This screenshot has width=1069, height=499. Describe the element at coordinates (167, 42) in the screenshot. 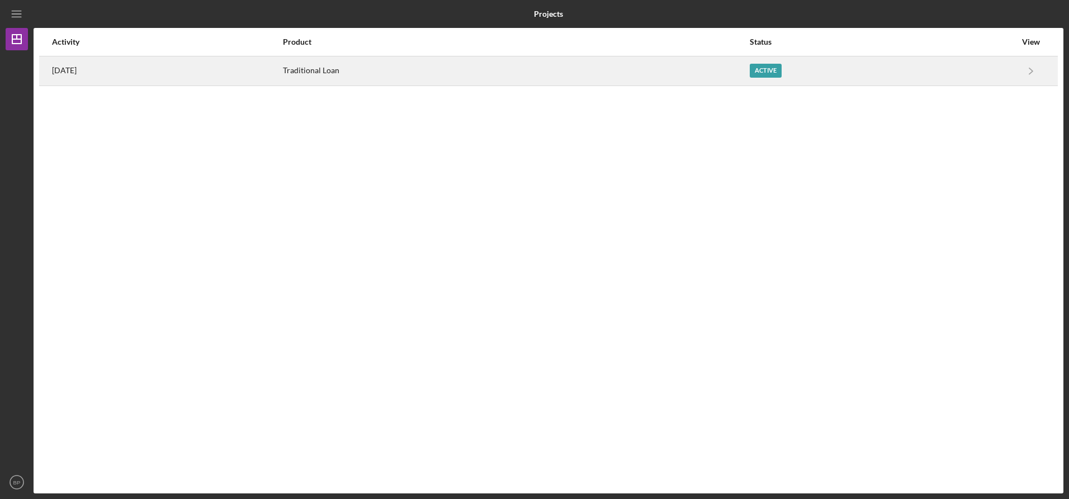

I see `div: Activity` at that location.